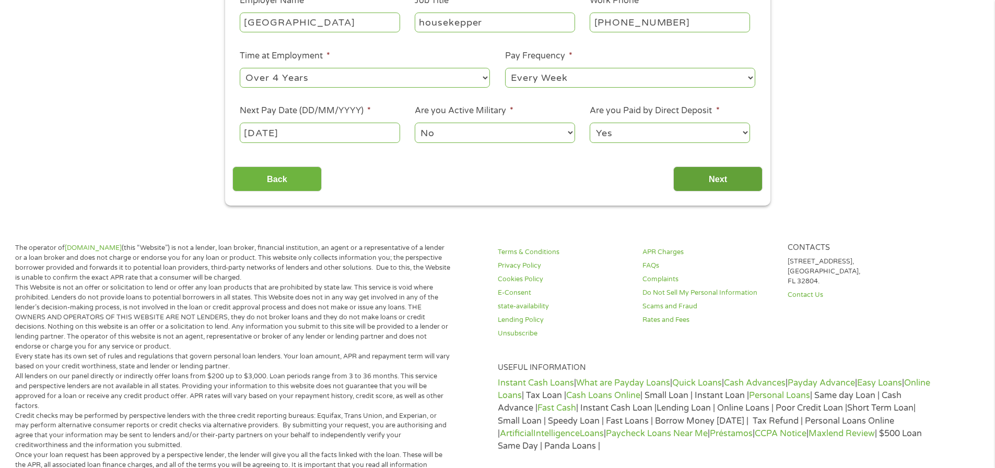 The width and height of the screenshot is (995, 468). I want to click on a: APR Charges, so click(715, 252).